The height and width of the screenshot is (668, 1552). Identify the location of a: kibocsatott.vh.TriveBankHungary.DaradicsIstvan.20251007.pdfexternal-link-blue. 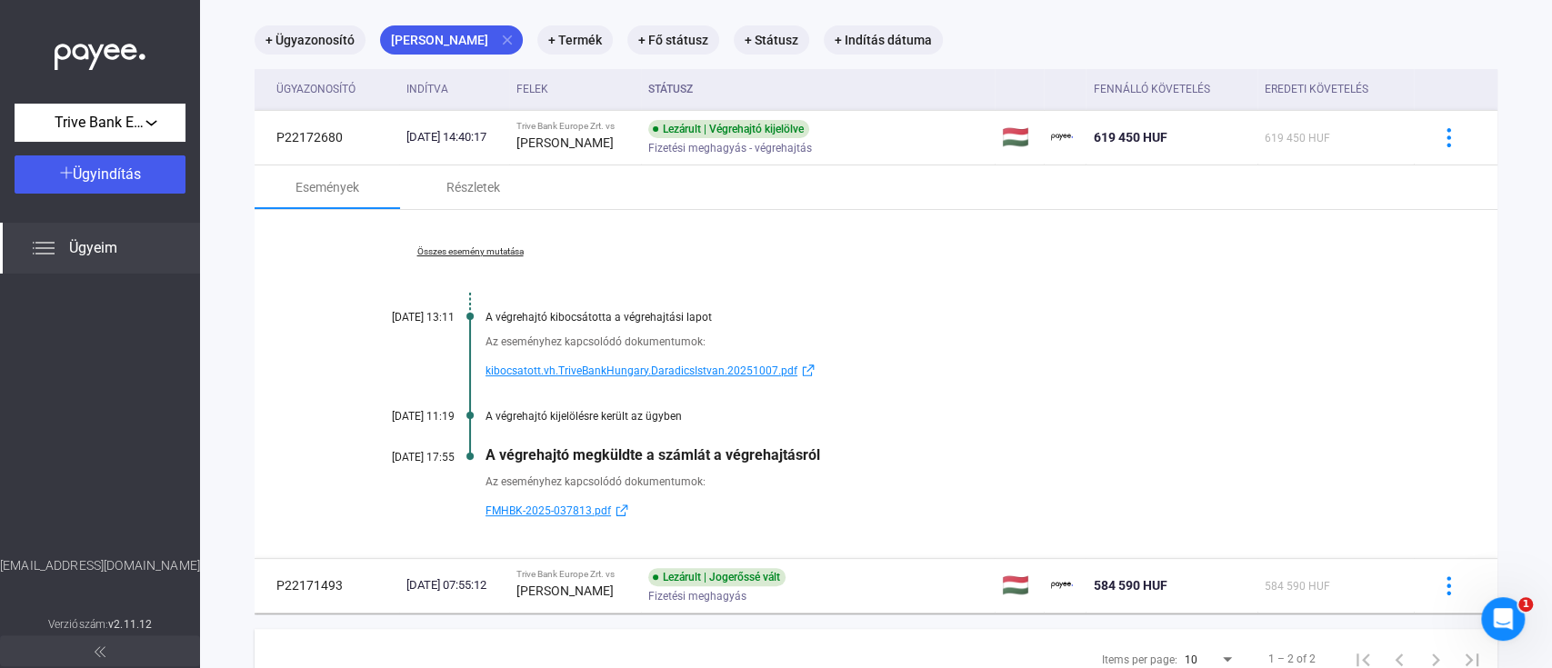
(946, 371).